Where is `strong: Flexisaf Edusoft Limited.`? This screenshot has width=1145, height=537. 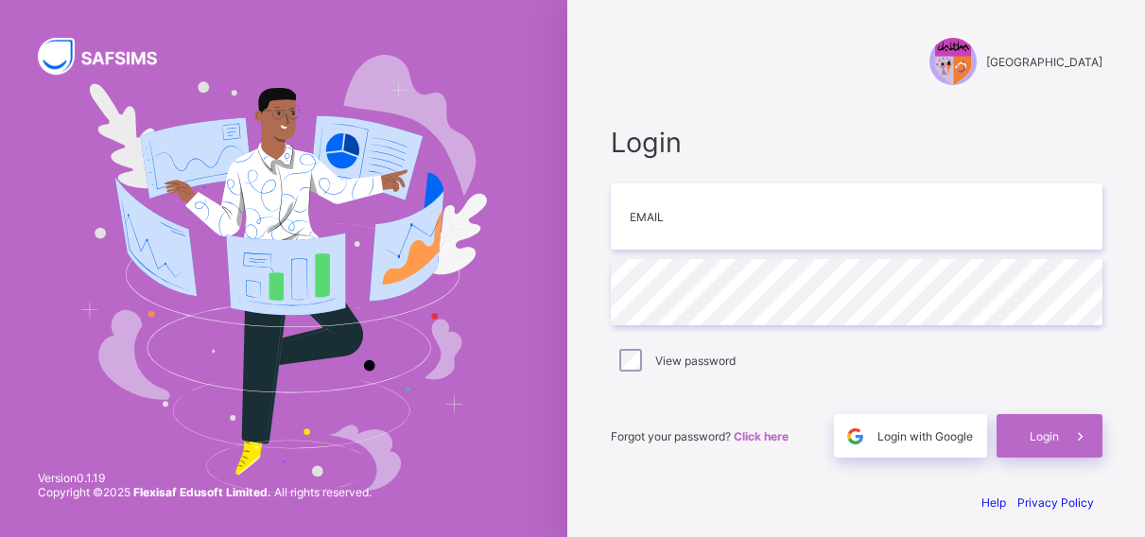 strong: Flexisaf Edusoft Limited. is located at coordinates (202, 491).